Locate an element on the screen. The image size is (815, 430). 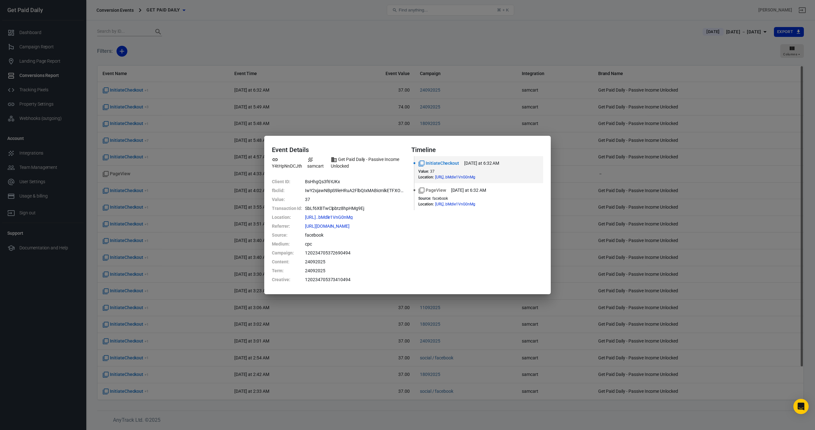
dt: fbclid : is located at coordinates (288, 191).